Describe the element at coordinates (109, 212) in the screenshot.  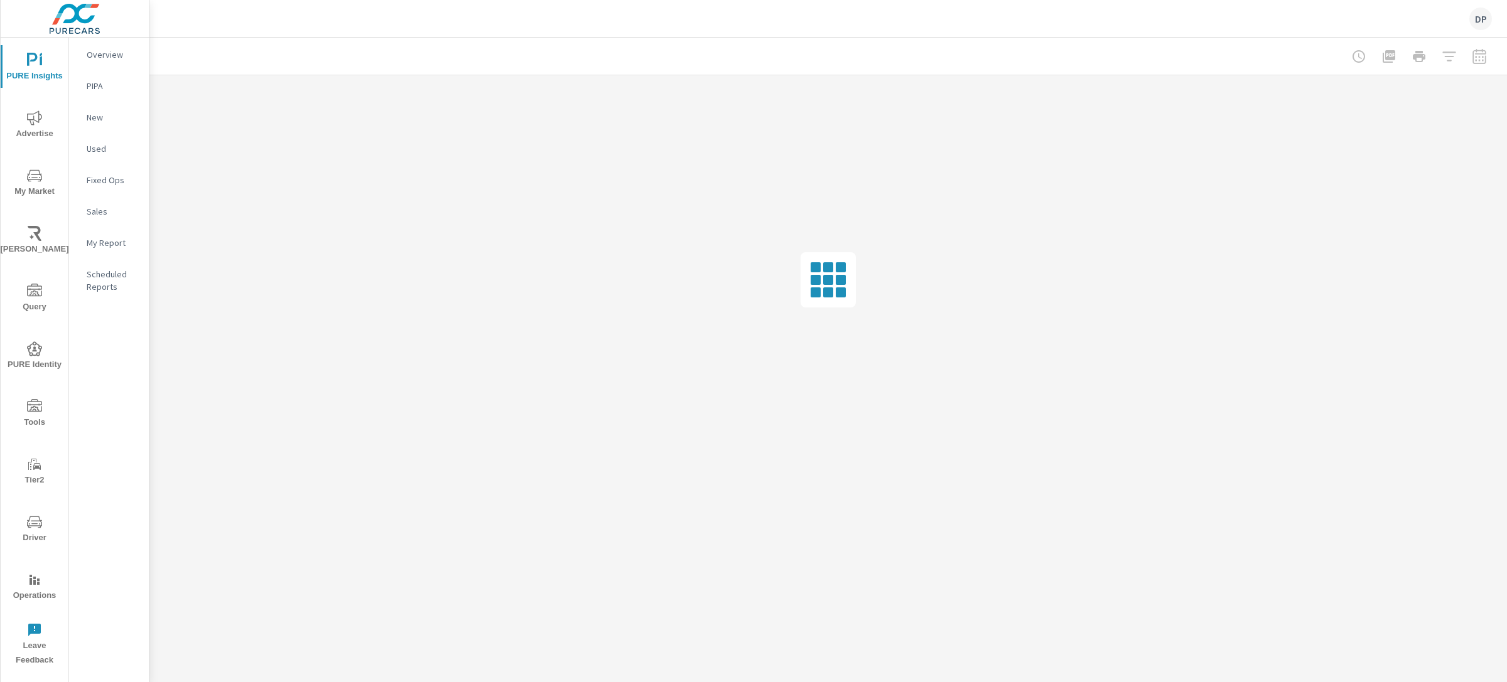
I see `div: Sales` at that location.